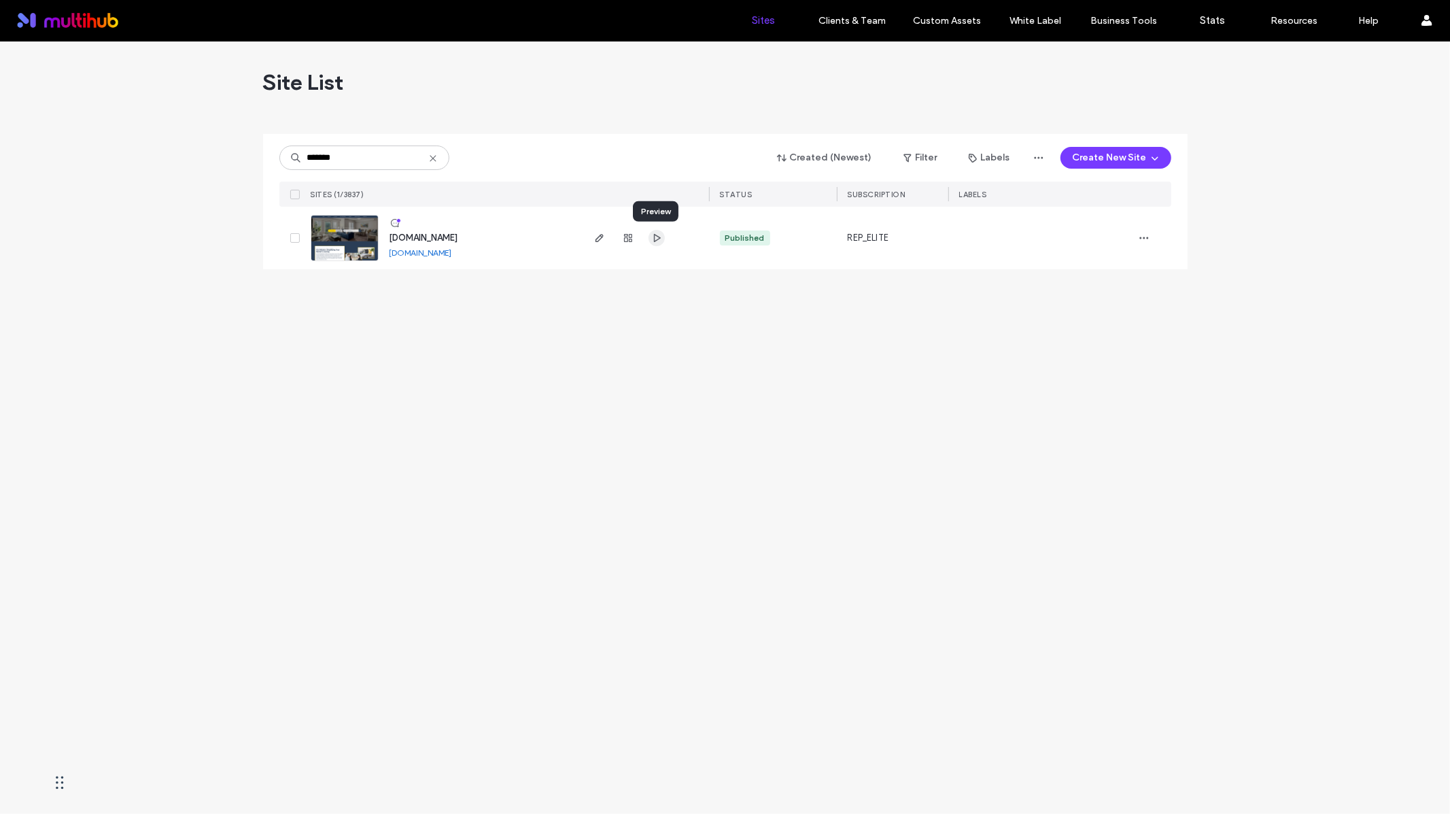 The width and height of the screenshot is (1450, 814). What do you see at coordinates (989, 158) in the screenshot?
I see `button: Labels` at bounding box center [989, 158].